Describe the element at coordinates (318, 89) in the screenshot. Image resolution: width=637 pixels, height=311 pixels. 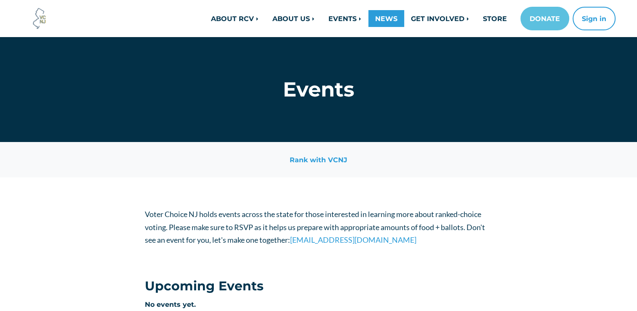
I see `h1: Events` at that location.